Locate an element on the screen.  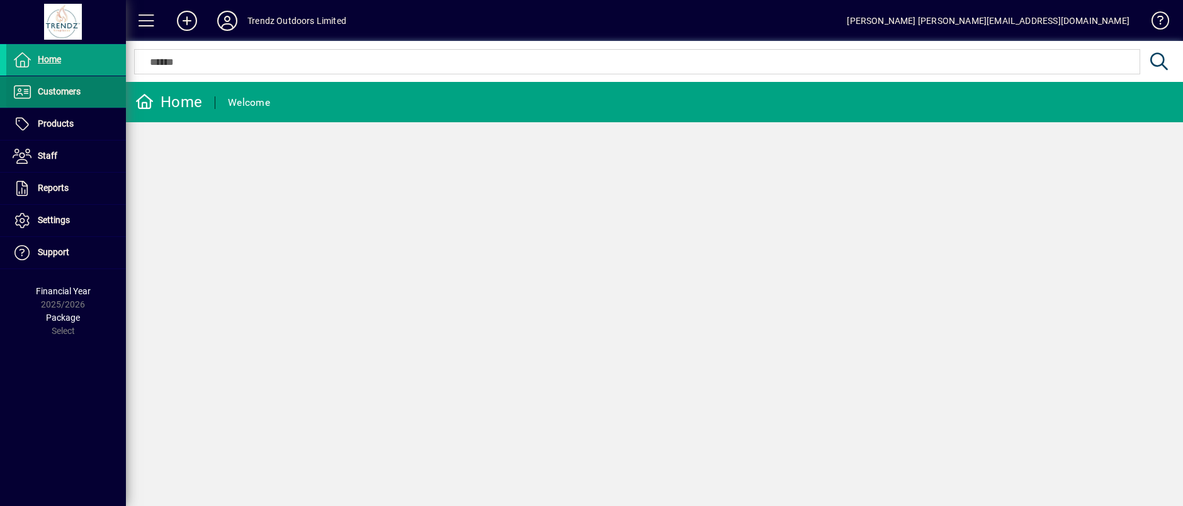
div: Home is located at coordinates (169, 102).